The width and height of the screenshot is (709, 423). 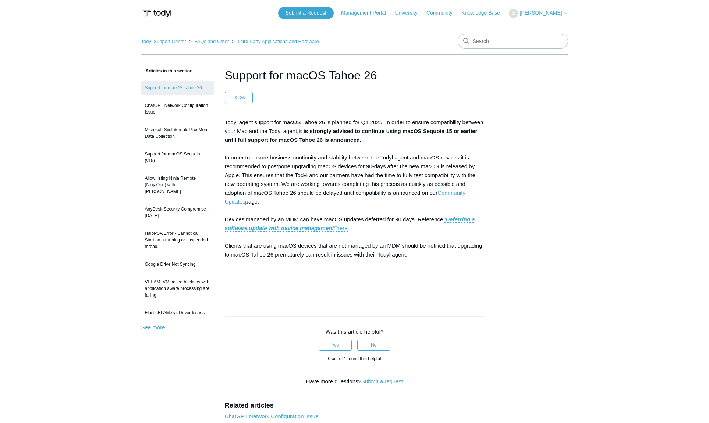 What do you see at coordinates (354, 359) in the screenshot?
I see `span: 0 out of 1 found this helpful` at bounding box center [354, 359].